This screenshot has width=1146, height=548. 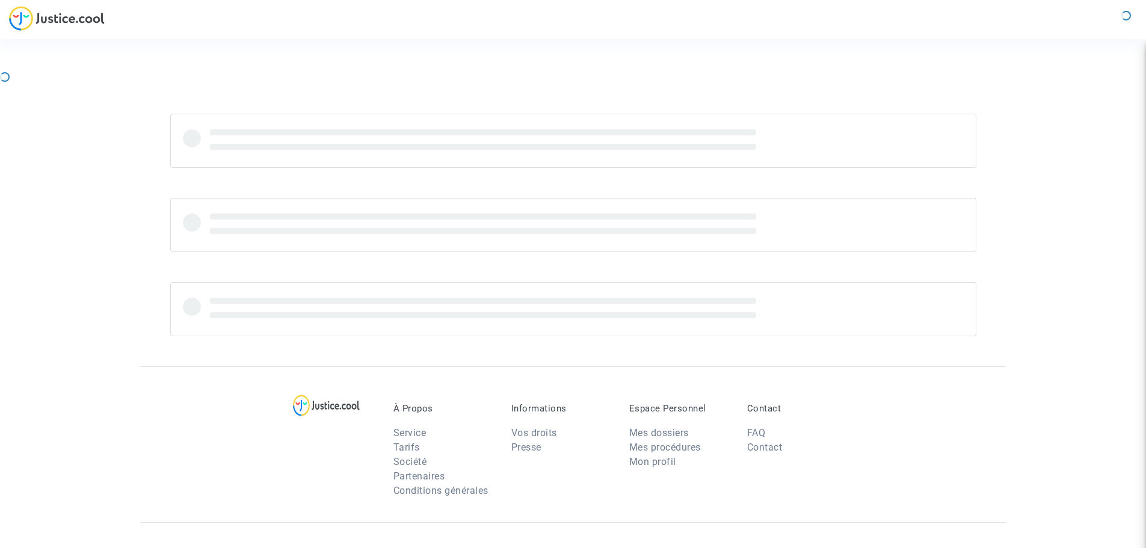 What do you see at coordinates (797, 408) in the screenshot?
I see `p: Contact` at bounding box center [797, 408].